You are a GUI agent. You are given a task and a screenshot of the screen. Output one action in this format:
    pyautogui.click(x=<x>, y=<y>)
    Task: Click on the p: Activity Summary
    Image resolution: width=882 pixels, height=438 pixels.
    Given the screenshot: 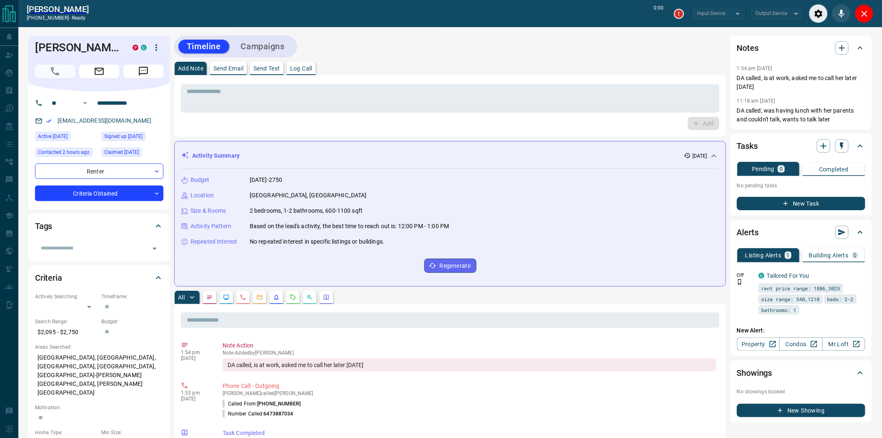 What is the action you would take?
    pyautogui.click(x=216, y=155)
    